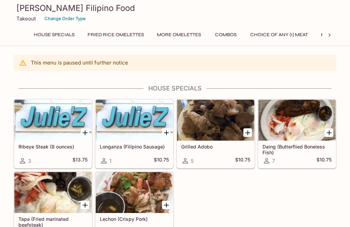 The width and height of the screenshot is (350, 227). What do you see at coordinates (116, 35) in the screenshot?
I see `button: Fried Rice Omelettes` at bounding box center [116, 35].